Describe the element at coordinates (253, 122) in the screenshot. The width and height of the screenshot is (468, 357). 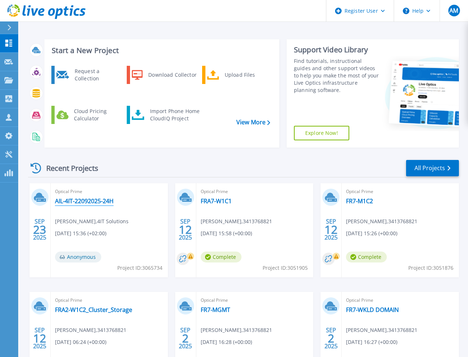
I see `a: View More` at that location.